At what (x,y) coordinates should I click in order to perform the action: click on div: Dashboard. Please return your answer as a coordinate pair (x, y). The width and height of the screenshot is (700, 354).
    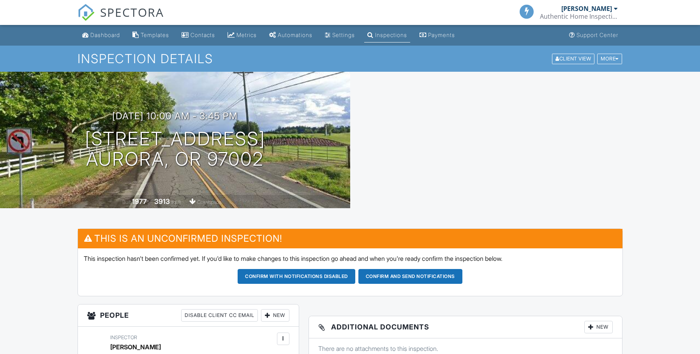
    Looking at the image, I should click on (105, 35).